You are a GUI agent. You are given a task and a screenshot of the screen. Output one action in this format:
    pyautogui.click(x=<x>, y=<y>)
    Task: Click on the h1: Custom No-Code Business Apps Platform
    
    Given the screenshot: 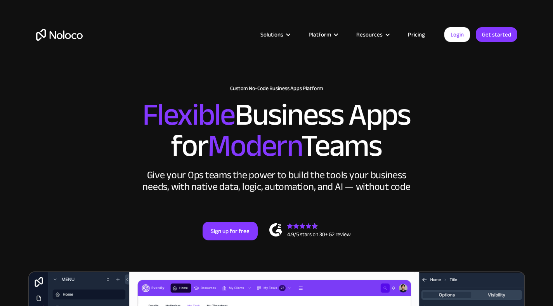 What is the action you would take?
    pyautogui.click(x=277, y=89)
    